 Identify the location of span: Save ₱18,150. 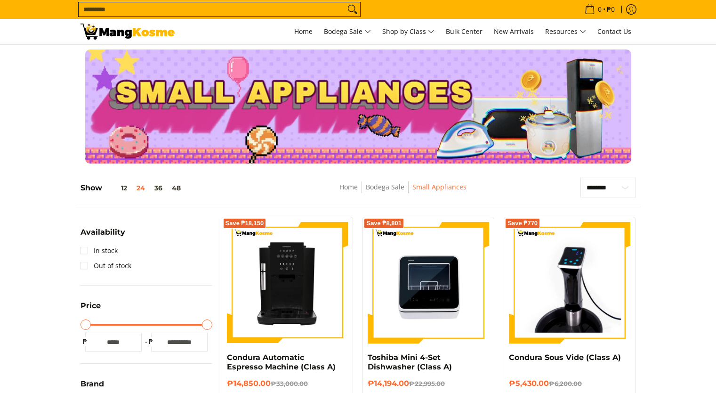
(245, 223).